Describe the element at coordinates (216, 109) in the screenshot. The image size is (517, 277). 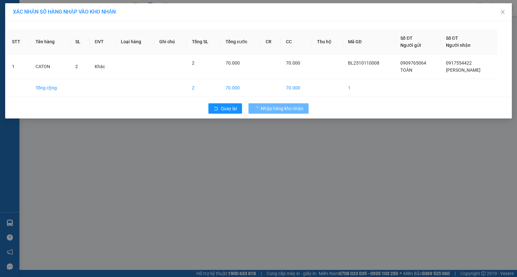
I see `span: rollback` at that location.